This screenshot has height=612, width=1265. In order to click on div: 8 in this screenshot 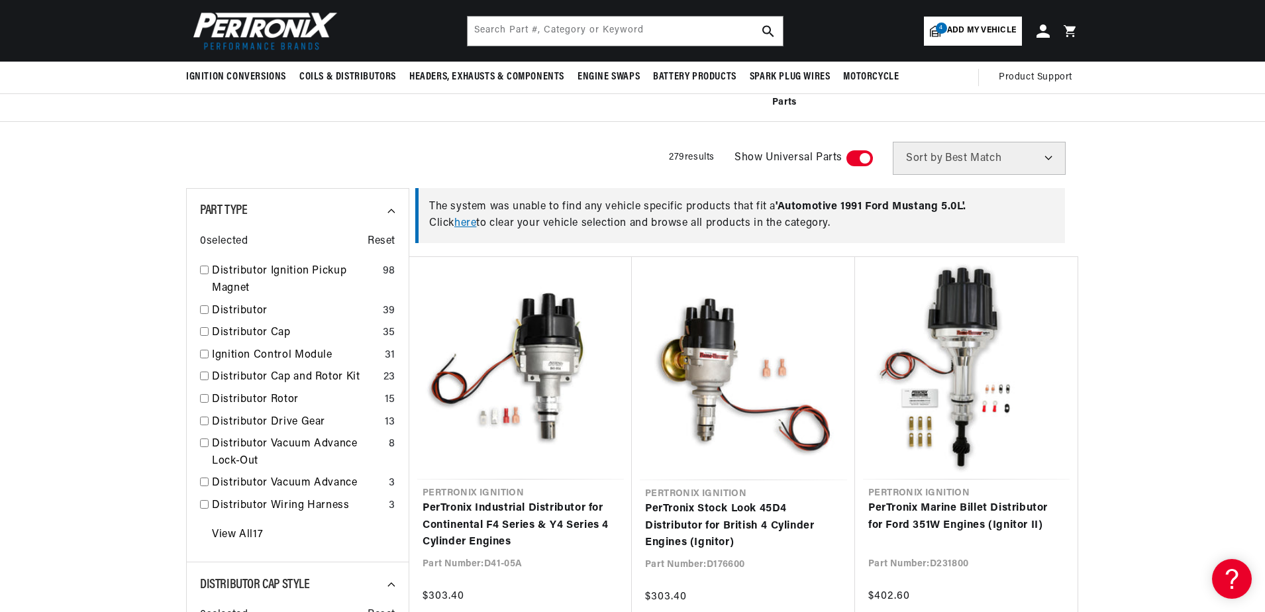, I will do `click(392, 444)`.